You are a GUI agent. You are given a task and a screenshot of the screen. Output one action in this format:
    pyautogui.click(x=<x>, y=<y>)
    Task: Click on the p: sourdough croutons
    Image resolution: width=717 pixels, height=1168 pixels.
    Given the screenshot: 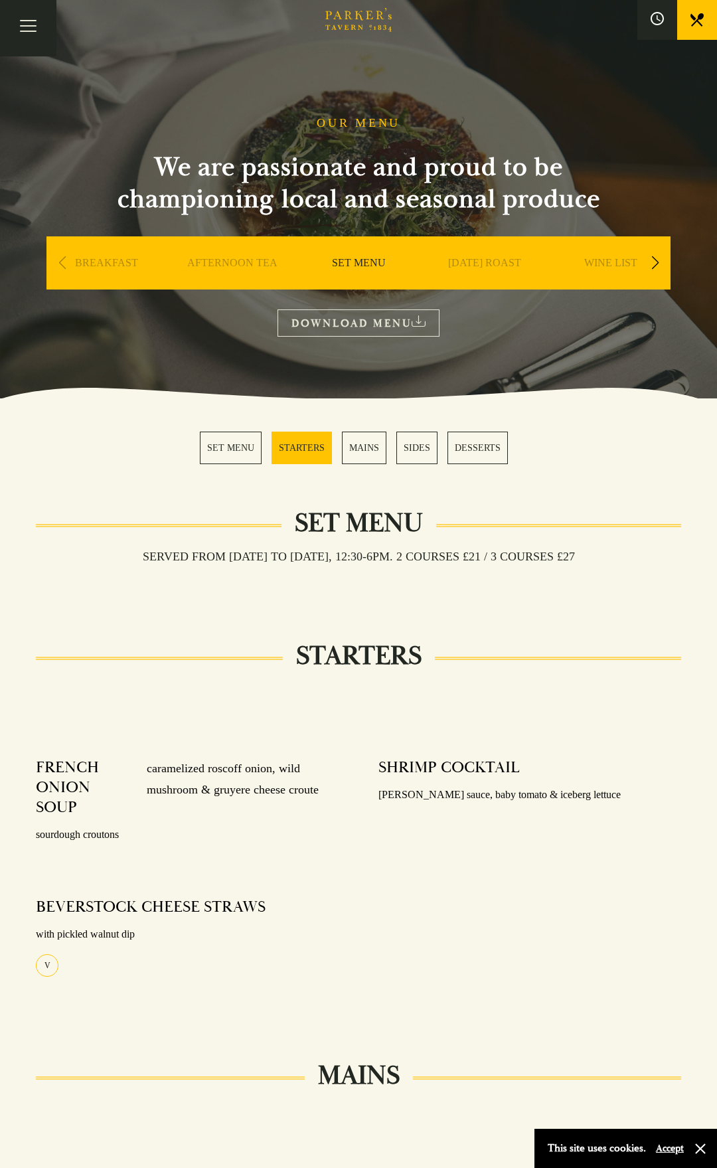 What is the action you would take?
    pyautogui.click(x=187, y=835)
    